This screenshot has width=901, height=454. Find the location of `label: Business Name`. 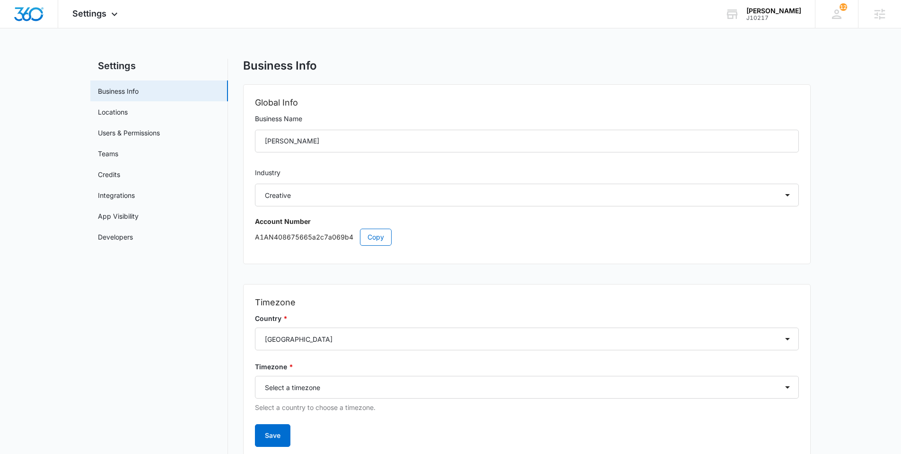

label: Business Name is located at coordinates (527, 119).